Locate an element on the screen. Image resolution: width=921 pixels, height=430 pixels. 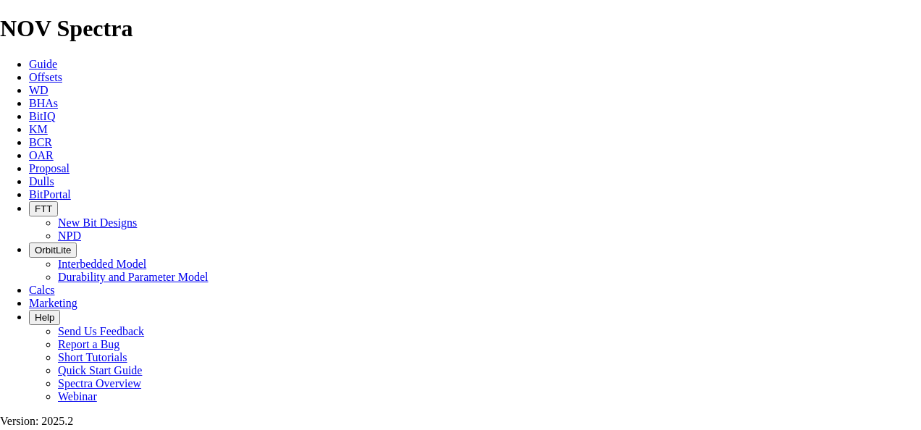
span: KM is located at coordinates (38, 129).